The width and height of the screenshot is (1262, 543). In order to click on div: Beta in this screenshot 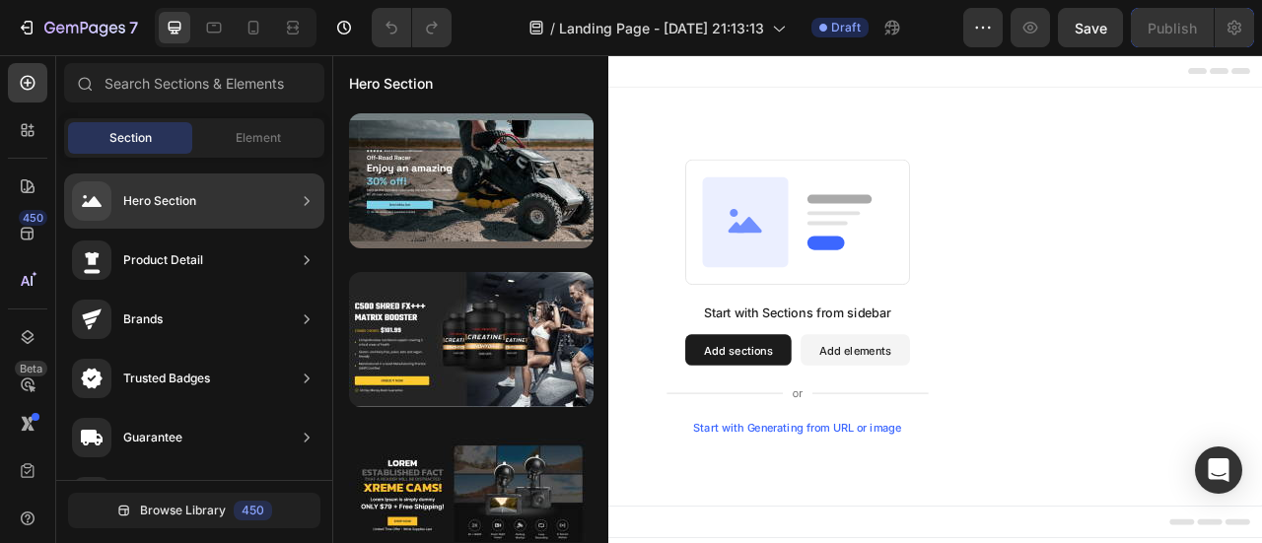, I will do `click(31, 369)`.